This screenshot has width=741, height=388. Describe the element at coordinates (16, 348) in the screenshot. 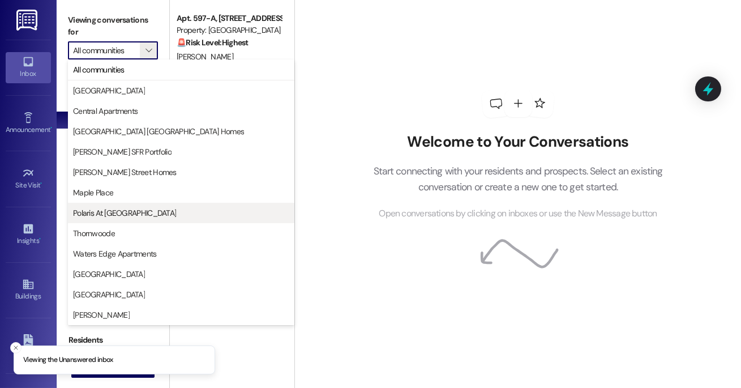

I see `button: Close toast` at that location.